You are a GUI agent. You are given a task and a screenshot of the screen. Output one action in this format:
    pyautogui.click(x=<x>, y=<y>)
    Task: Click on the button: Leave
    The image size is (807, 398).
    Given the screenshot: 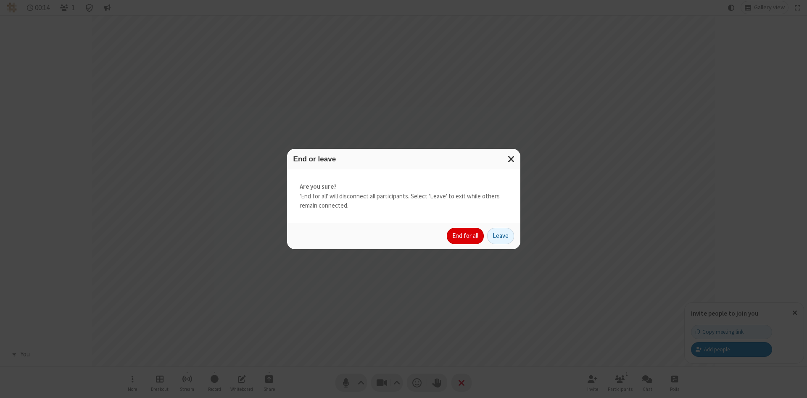 What is the action you would take?
    pyautogui.click(x=500, y=236)
    